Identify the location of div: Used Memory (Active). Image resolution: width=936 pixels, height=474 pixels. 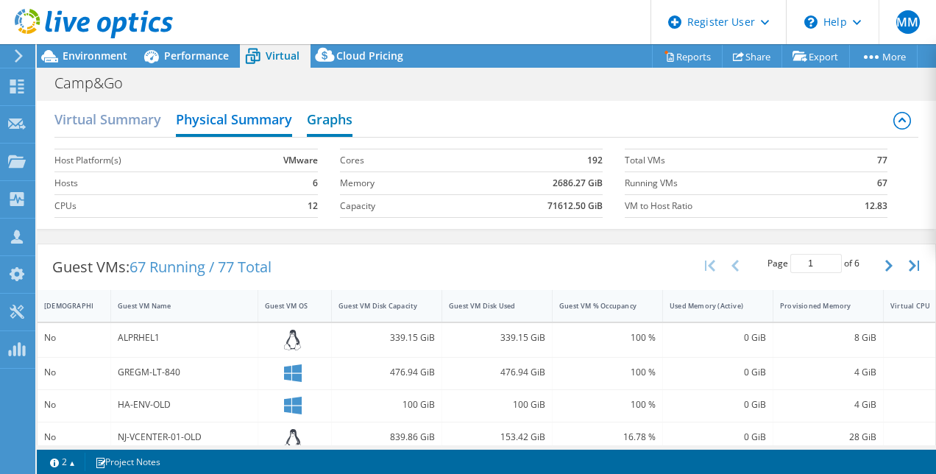
(709, 305).